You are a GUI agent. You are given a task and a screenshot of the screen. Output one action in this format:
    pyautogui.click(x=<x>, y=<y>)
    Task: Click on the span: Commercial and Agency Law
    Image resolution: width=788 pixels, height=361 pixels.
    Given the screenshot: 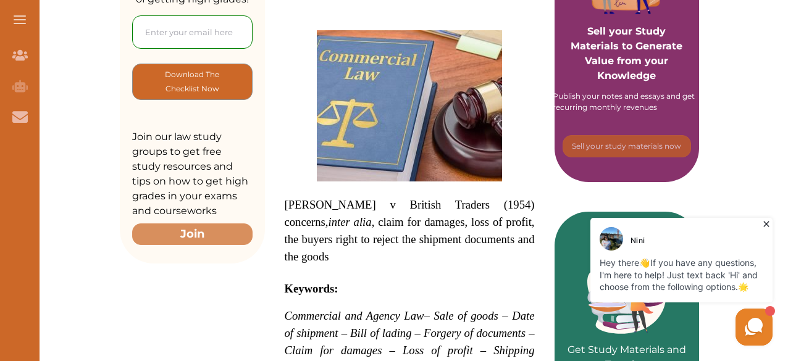 What is the action you would take?
    pyautogui.click(x=355, y=316)
    